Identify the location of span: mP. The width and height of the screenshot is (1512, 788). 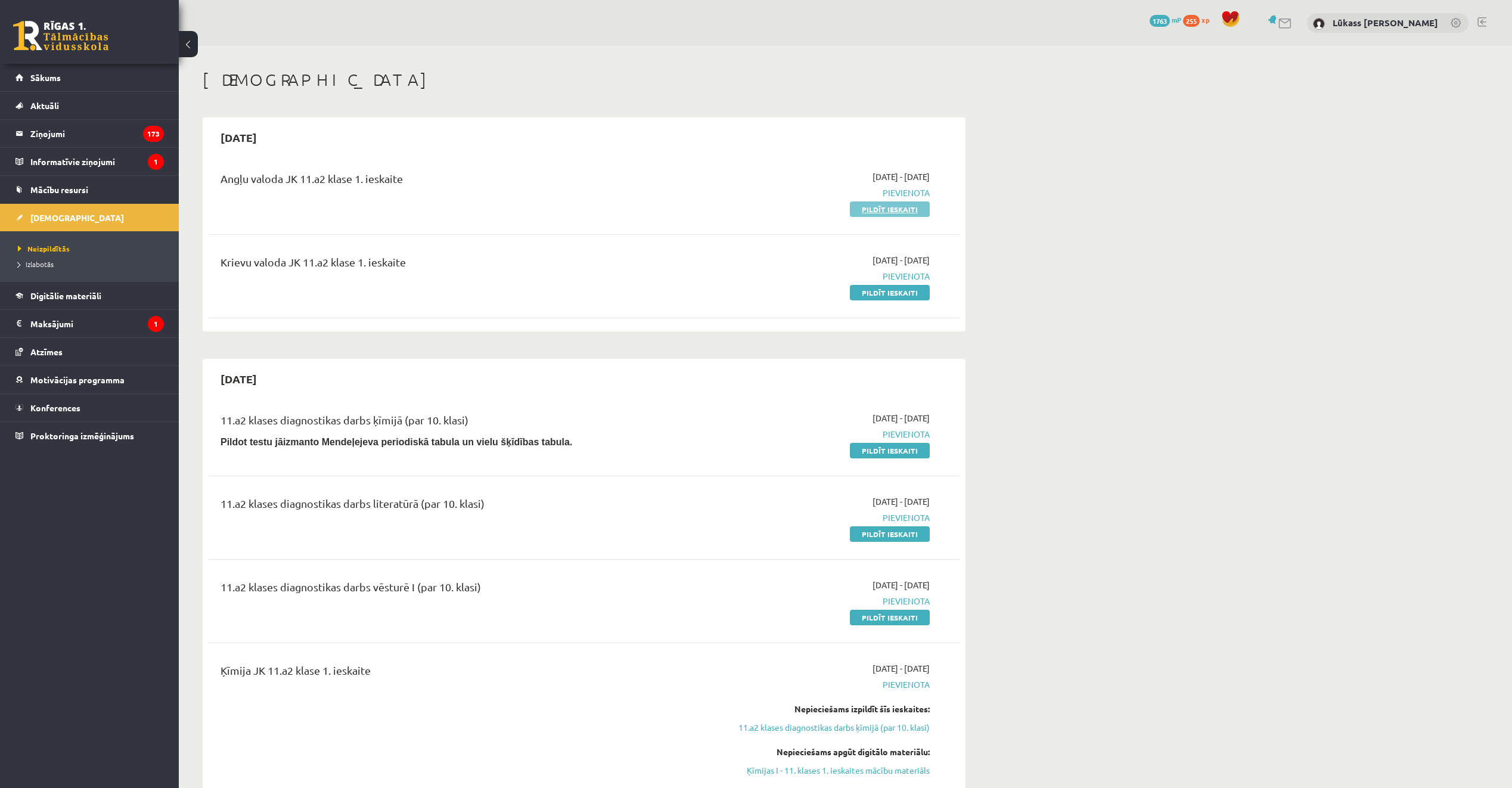
(1177, 20).